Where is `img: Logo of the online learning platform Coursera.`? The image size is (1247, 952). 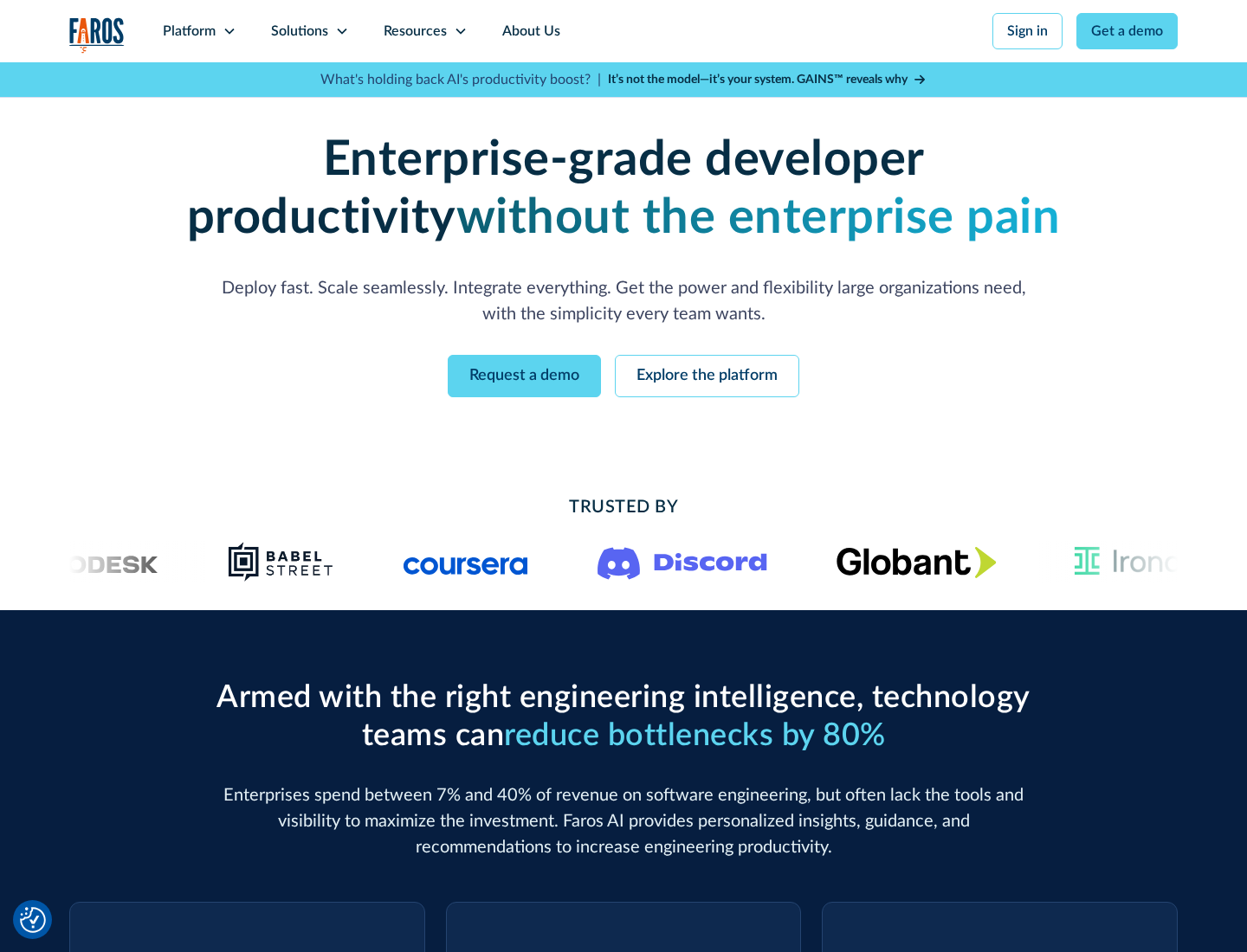 img: Logo of the online learning platform Coursera. is located at coordinates (466, 562).